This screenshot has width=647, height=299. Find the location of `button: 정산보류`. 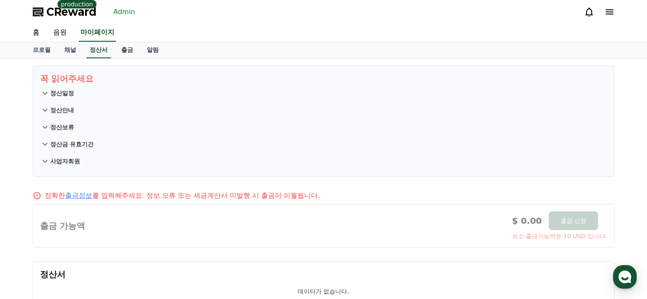

button: 정산보류 is located at coordinates (324, 127).